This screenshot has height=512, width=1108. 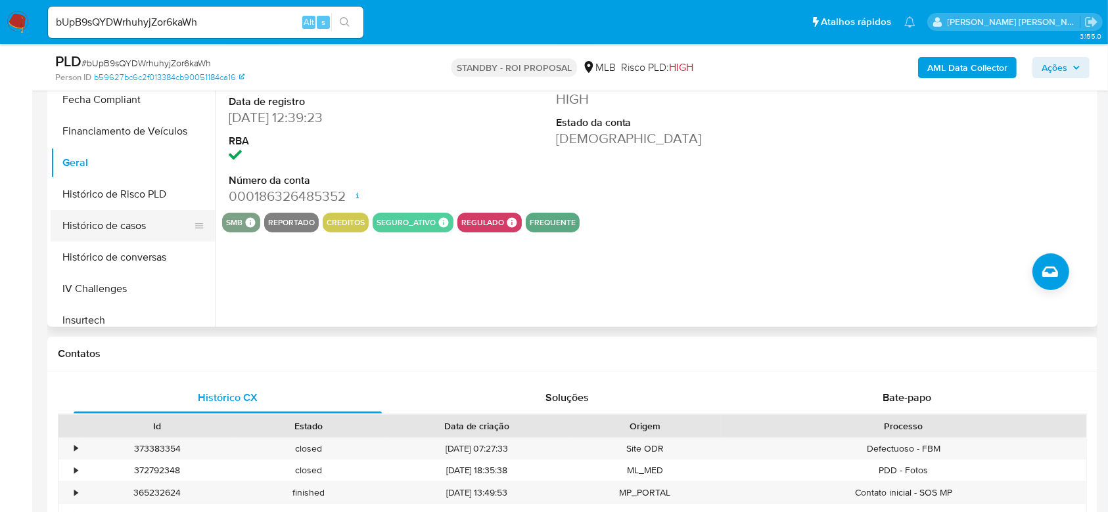 What do you see at coordinates (331, 141) in the screenshot?
I see `dt: RBA` at bounding box center [331, 141].